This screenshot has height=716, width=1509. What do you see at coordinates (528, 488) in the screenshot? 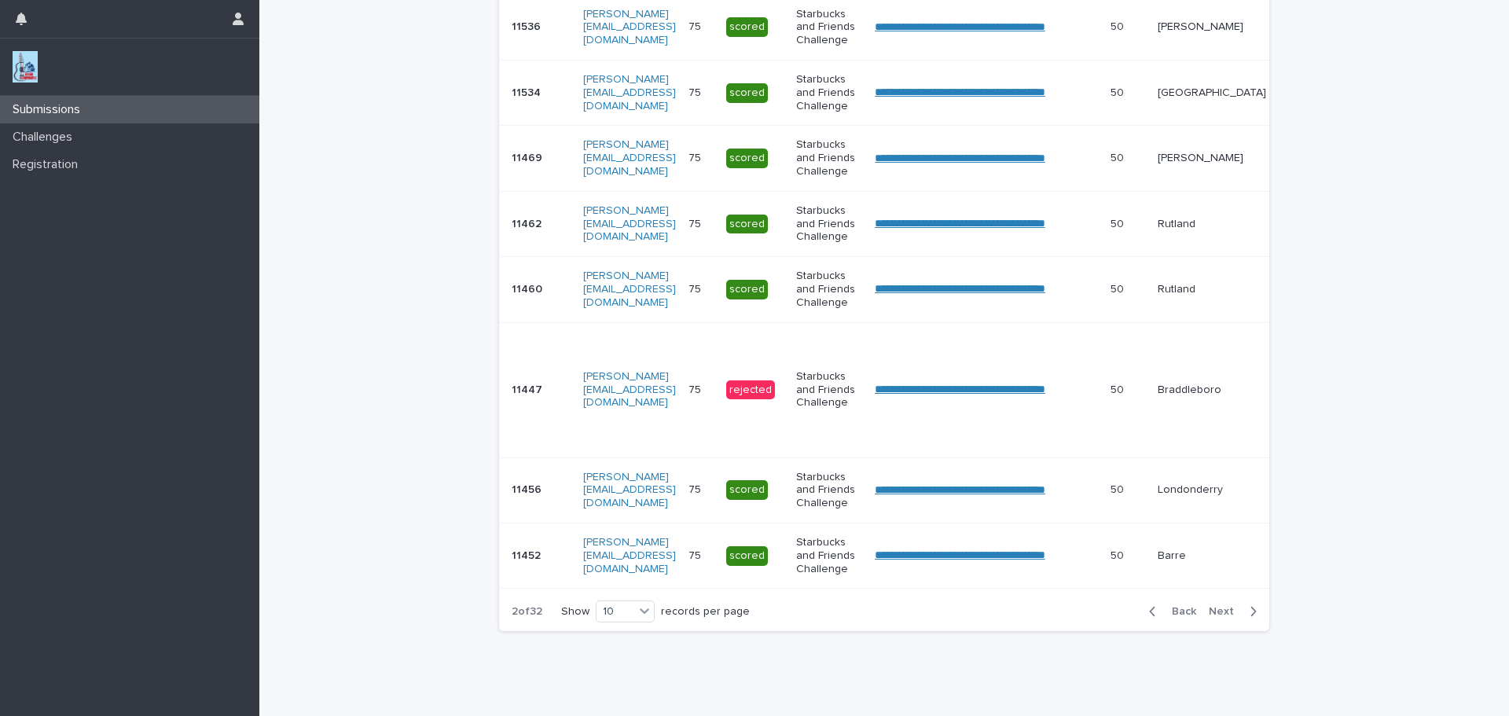
I see `p: 11456` at bounding box center [528, 488].